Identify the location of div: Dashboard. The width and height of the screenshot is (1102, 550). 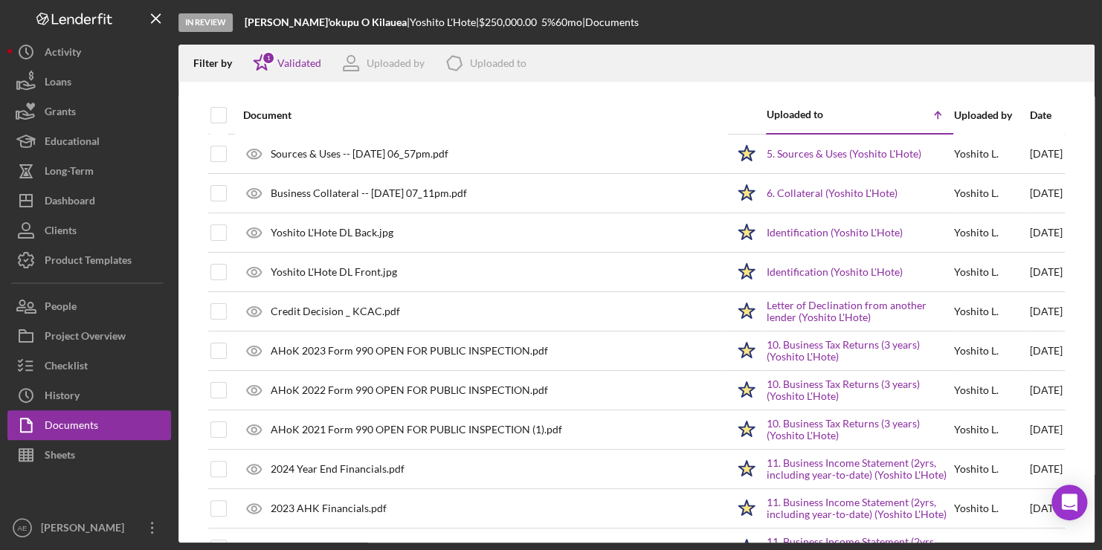
(70, 202).